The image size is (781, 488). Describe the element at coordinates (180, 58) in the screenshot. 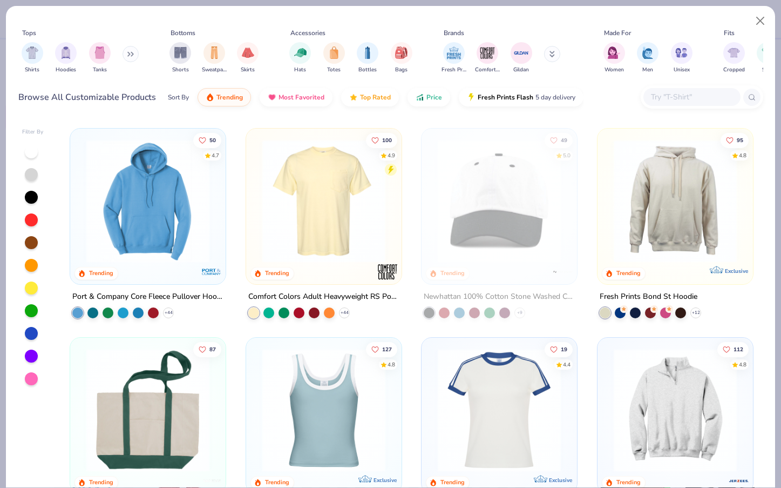

I see `div: filter for Shorts` at that location.